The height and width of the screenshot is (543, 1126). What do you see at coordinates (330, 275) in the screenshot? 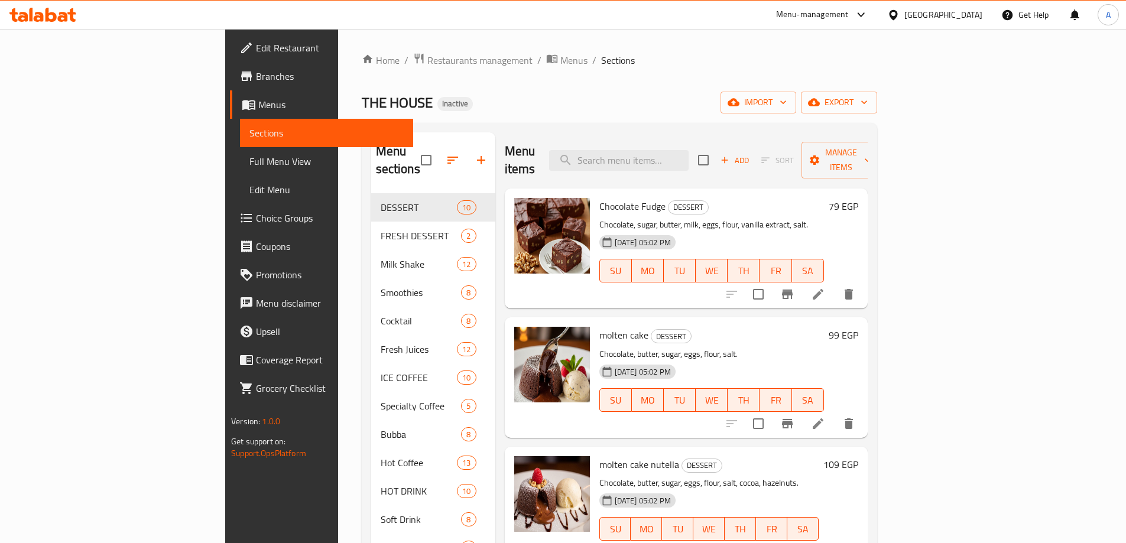
I see `span: Promotions` at bounding box center [330, 275].